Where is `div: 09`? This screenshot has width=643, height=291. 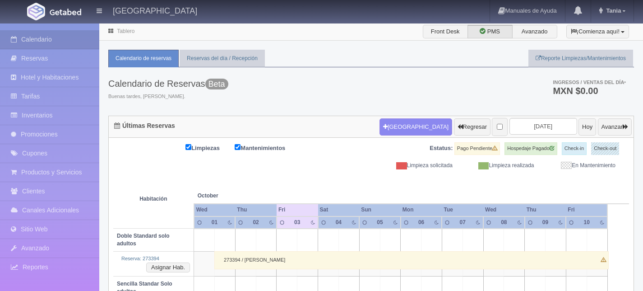 div: 09 is located at coordinates (545, 222).